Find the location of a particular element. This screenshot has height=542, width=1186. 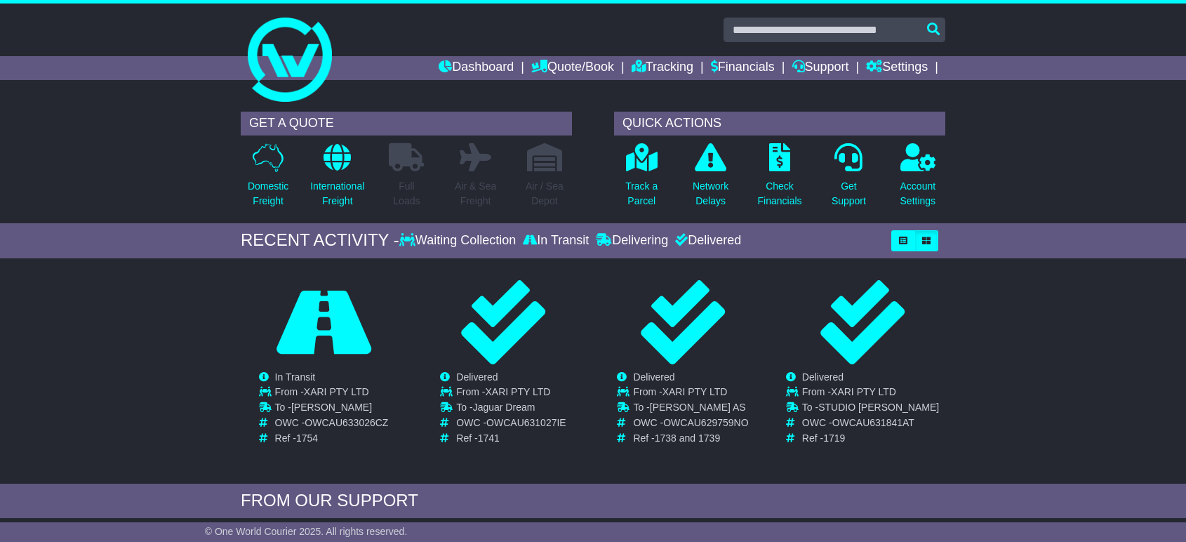

p: Air / Sea Depot is located at coordinates (545, 194).